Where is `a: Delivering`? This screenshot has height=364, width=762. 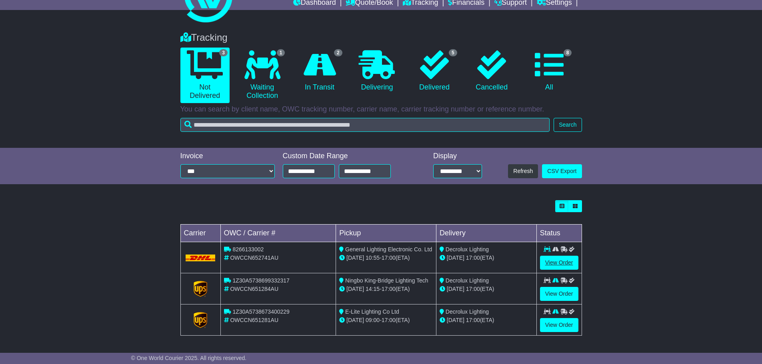 a: Delivering is located at coordinates (377, 71).